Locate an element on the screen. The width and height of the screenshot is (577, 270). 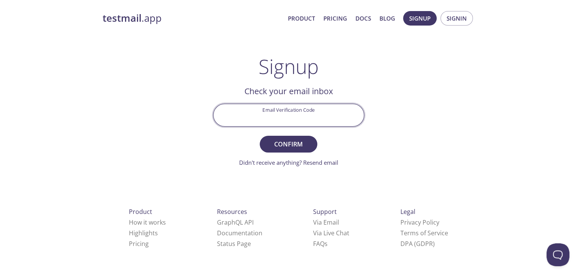
a: Via Live Chat is located at coordinates (331, 233).